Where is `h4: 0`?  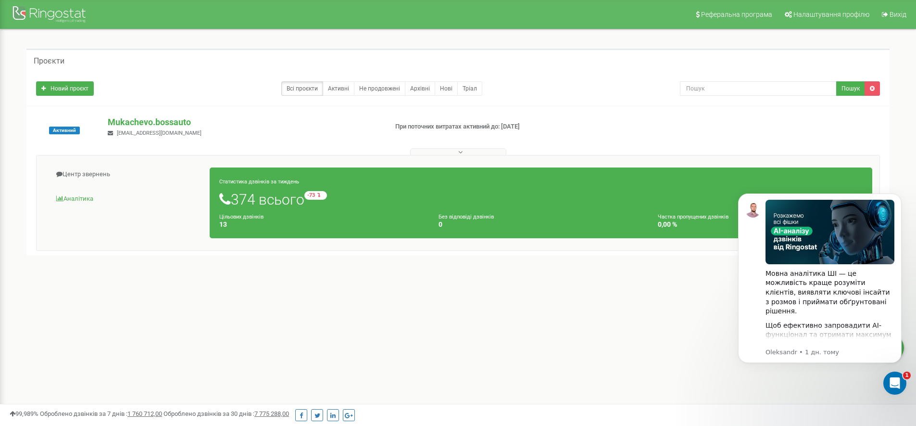 h4: 0 is located at coordinates (541, 224).